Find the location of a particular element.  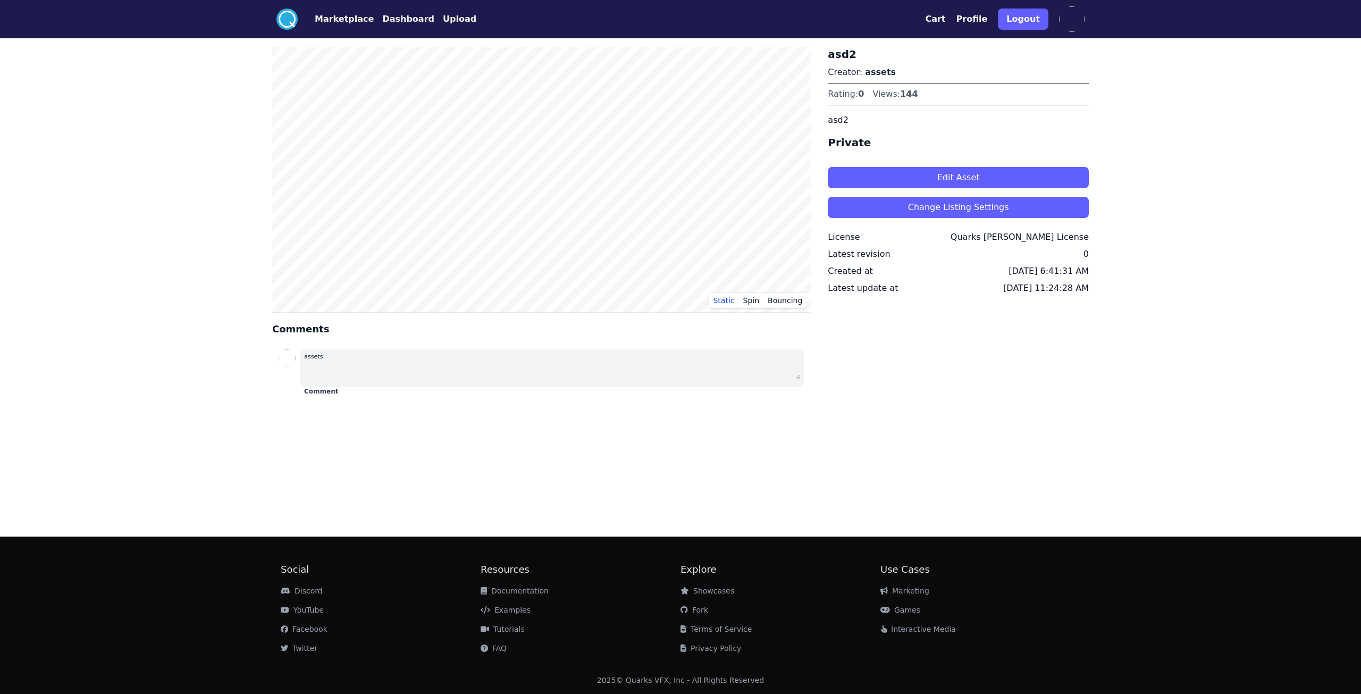

button: Upload is located at coordinates (459, 19).